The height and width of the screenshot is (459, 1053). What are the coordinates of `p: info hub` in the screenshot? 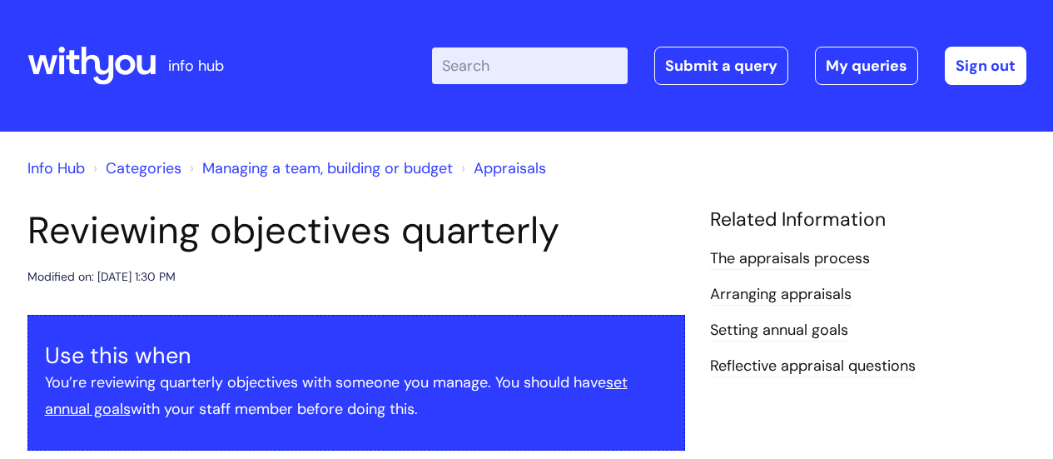 It's located at (196, 66).